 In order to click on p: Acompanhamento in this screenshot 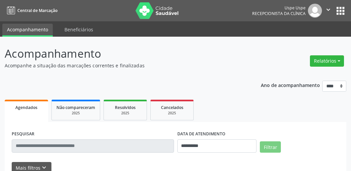, I will do `click(124, 54)`.